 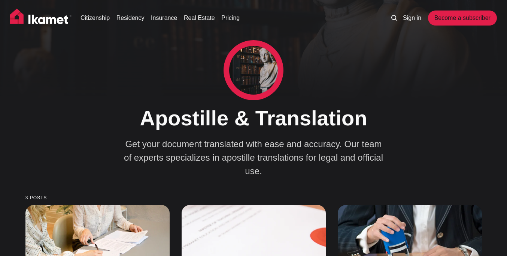 I want to click on img: Ikamet home, so click(x=41, y=18).